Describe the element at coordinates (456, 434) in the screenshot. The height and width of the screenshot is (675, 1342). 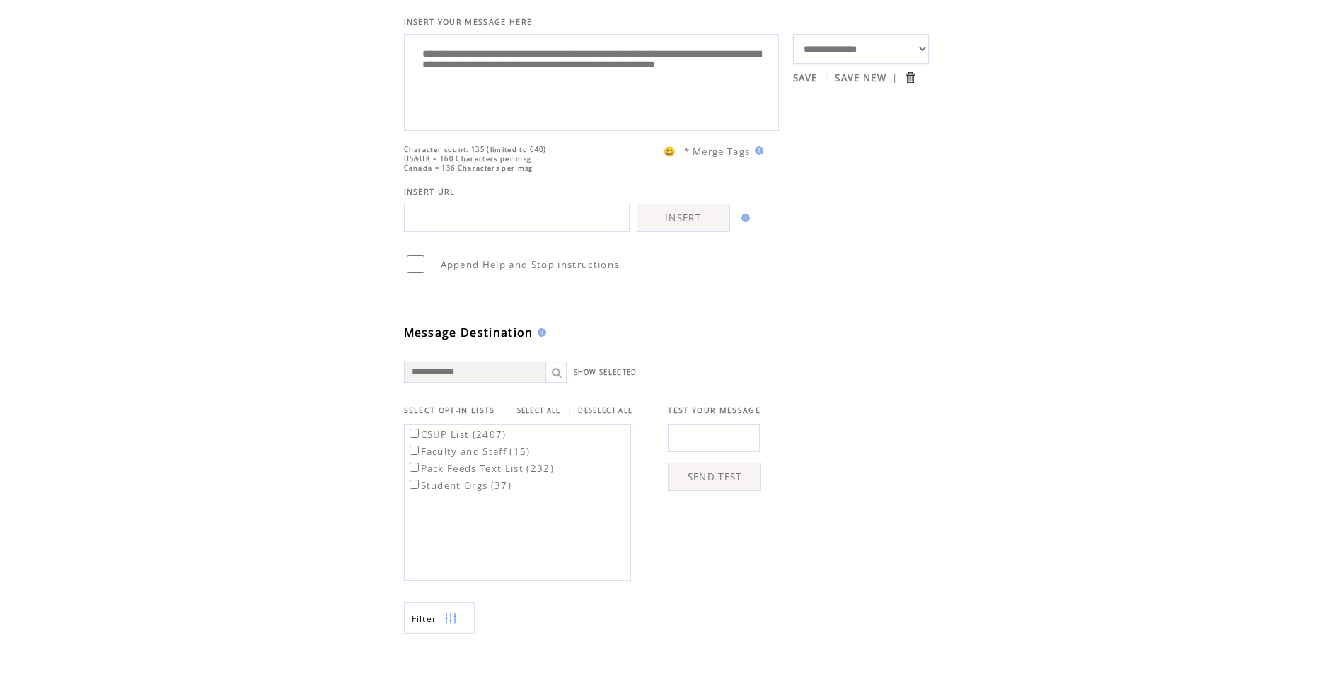
I see `label: CSUP List (2407)` at that location.